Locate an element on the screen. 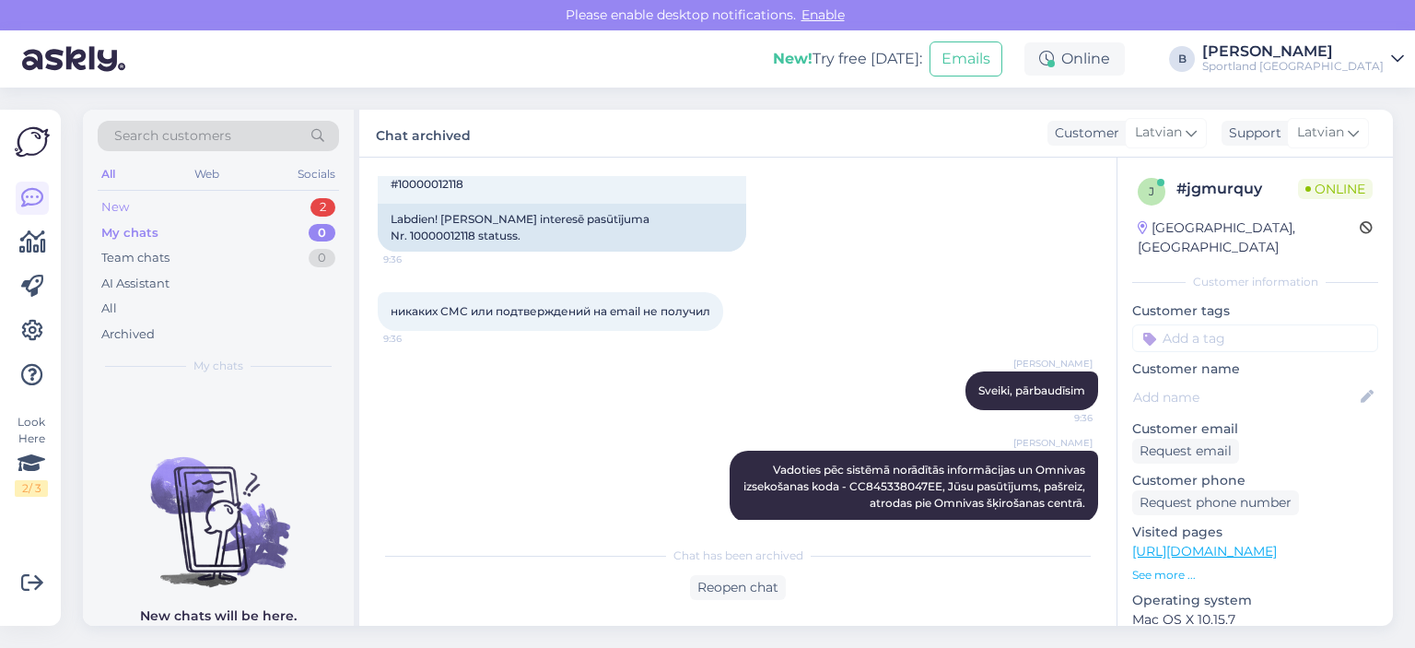 The width and height of the screenshot is (1415, 648). p: Customer phone is located at coordinates (1255, 480).